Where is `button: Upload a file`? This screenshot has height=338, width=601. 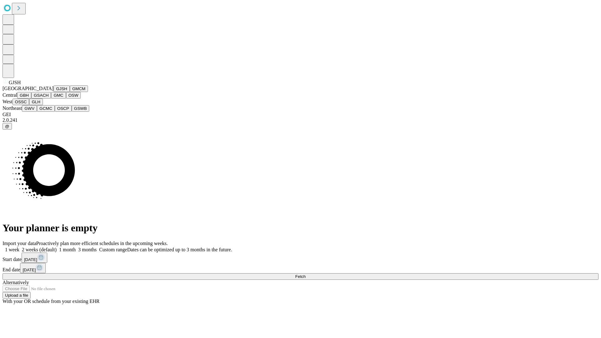 button: Upload a file is located at coordinates (17, 295).